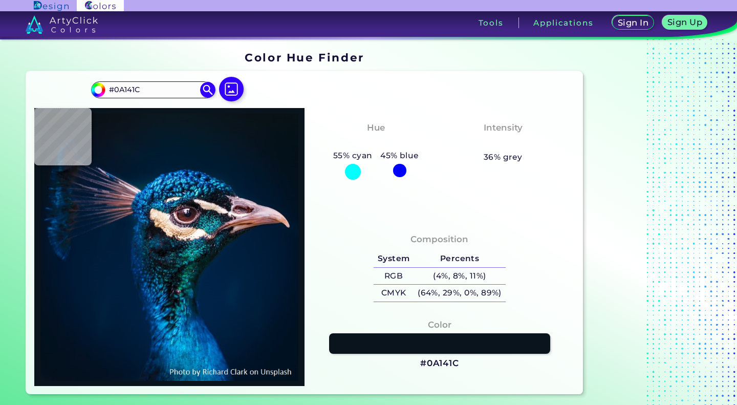 This screenshot has width=737, height=405. Describe the element at coordinates (61, 25) in the screenshot. I see `img: logo_artyclick_colors_white.svg` at that location.